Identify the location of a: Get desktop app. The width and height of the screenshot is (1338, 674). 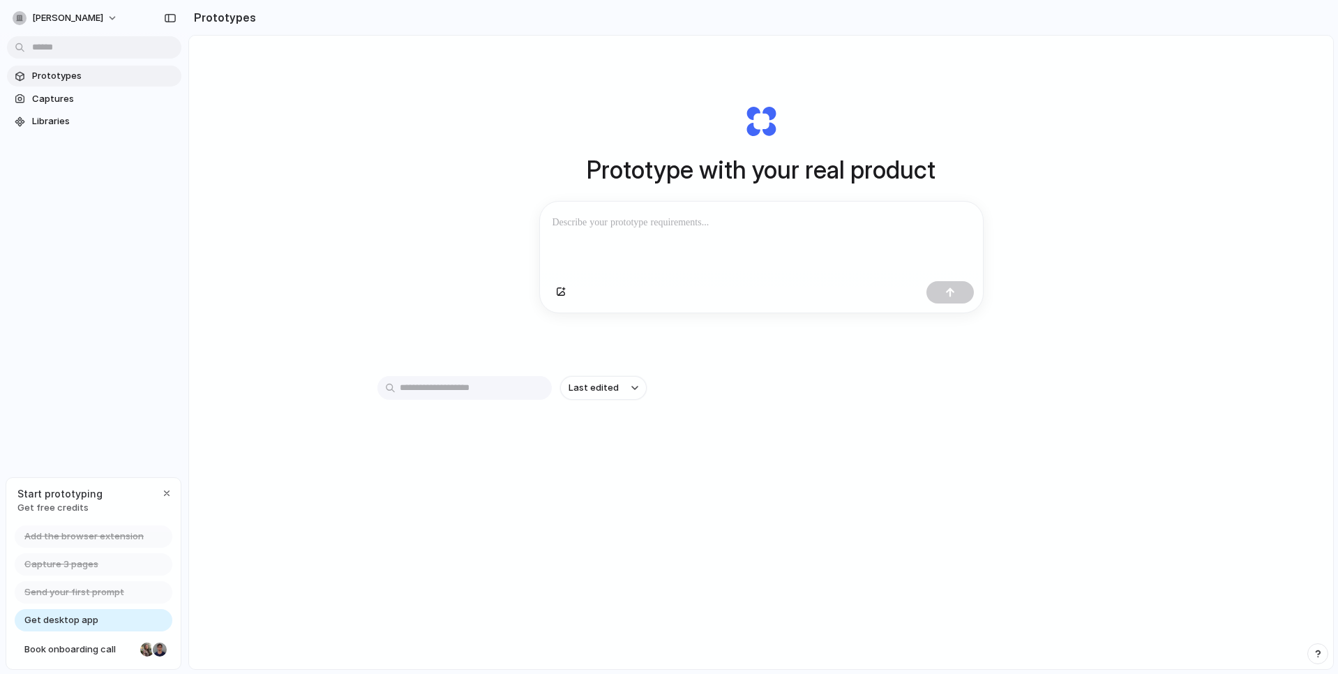
(93, 620).